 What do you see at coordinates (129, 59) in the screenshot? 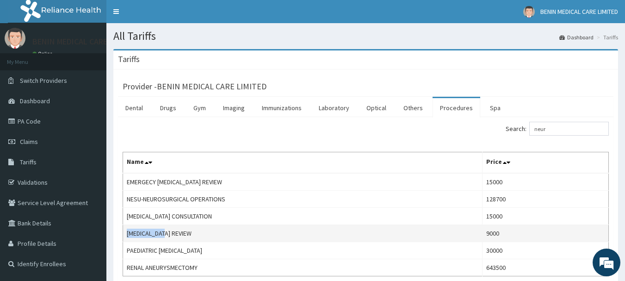
I see `h3: Tariffs` at bounding box center [129, 59].